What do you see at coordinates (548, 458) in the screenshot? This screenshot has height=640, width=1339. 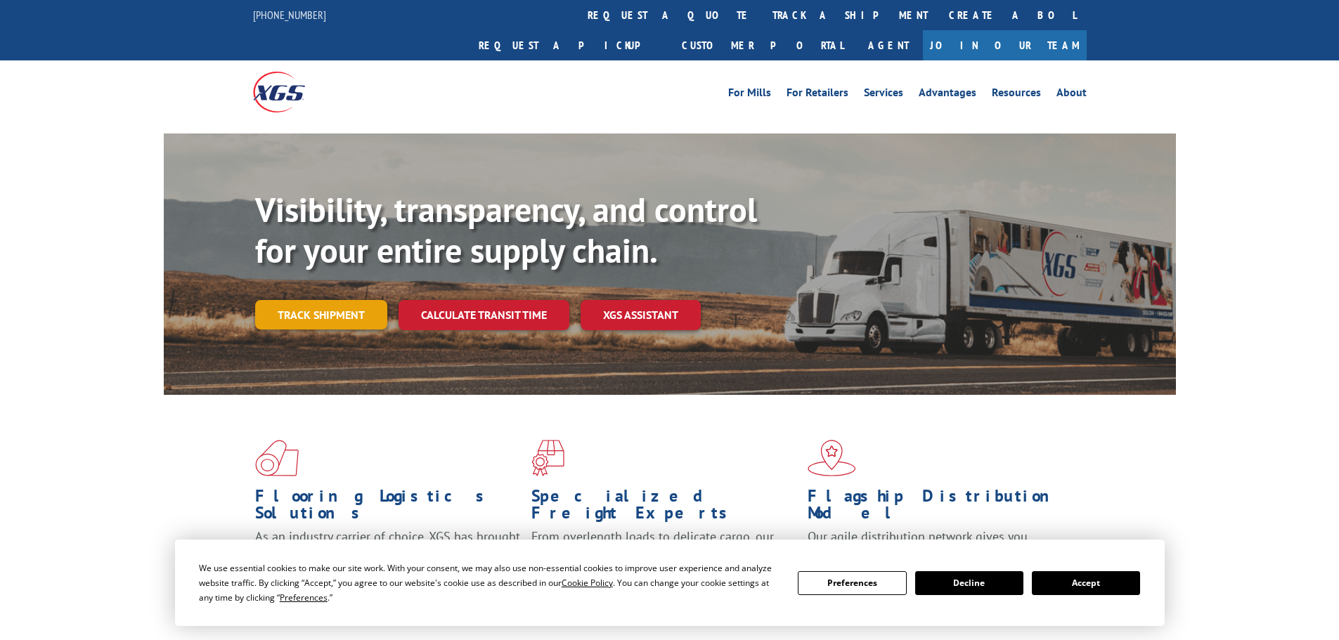 I see `img: xgs-icon-focused-on-flooring-red` at bounding box center [548, 458].